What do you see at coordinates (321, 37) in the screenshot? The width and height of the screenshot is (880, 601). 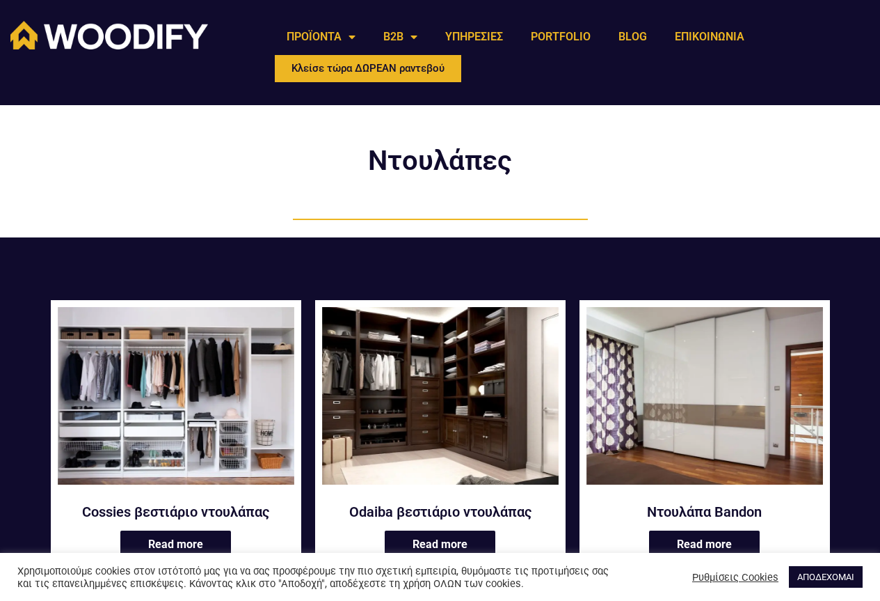 I see `a: ΠΡΟΪΟΝΤΑ` at bounding box center [321, 37].